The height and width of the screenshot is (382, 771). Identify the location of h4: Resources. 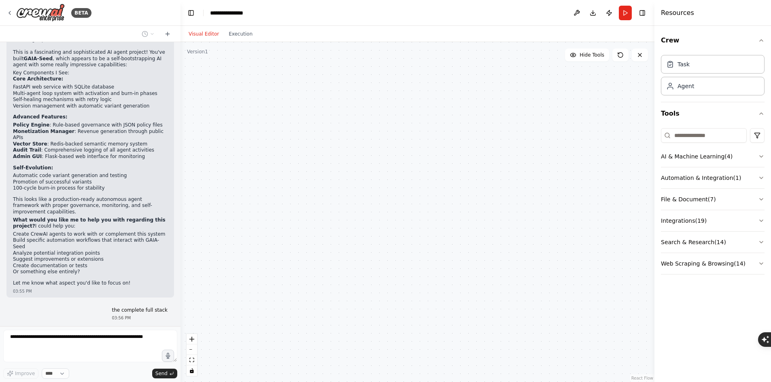
(677, 13).